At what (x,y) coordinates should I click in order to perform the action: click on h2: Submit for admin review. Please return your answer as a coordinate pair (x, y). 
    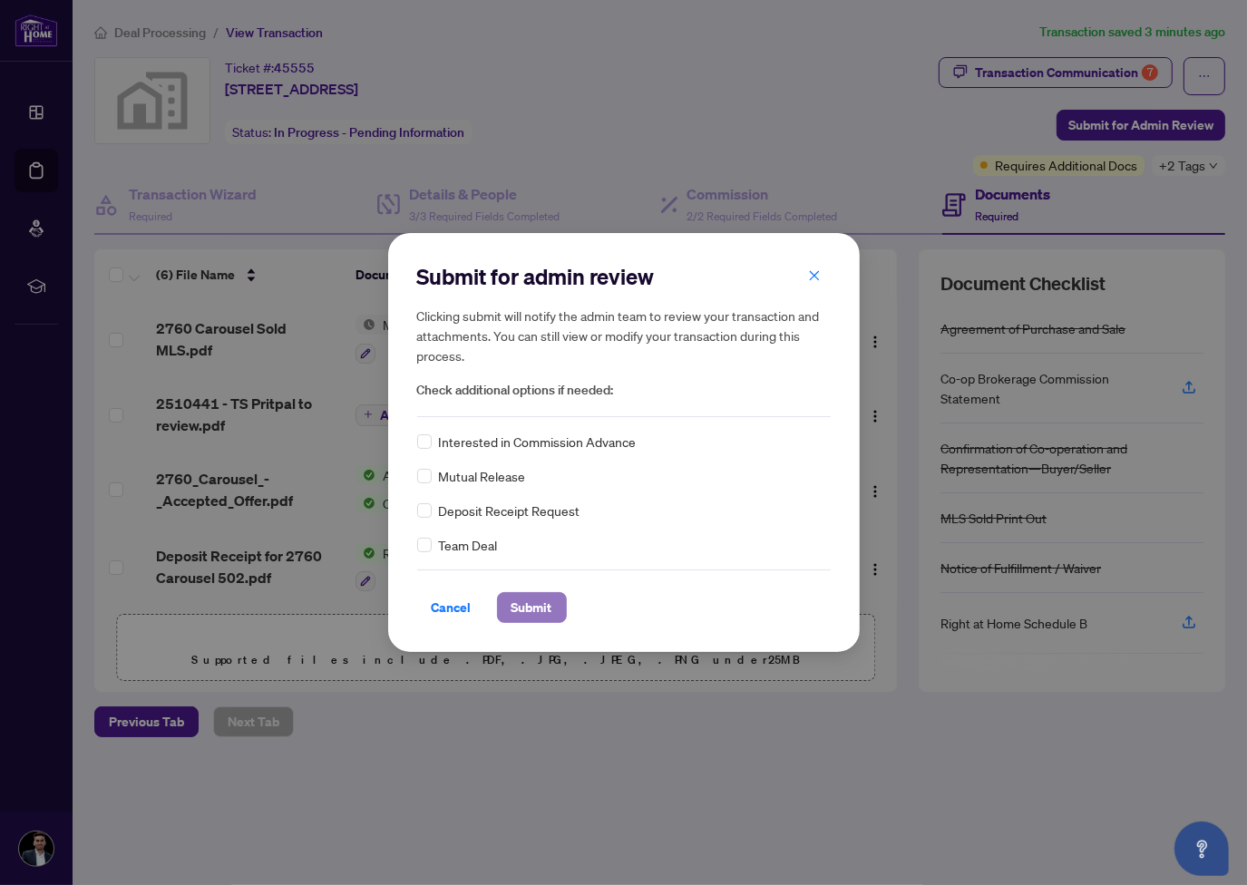
    Looking at the image, I should click on (624, 277).